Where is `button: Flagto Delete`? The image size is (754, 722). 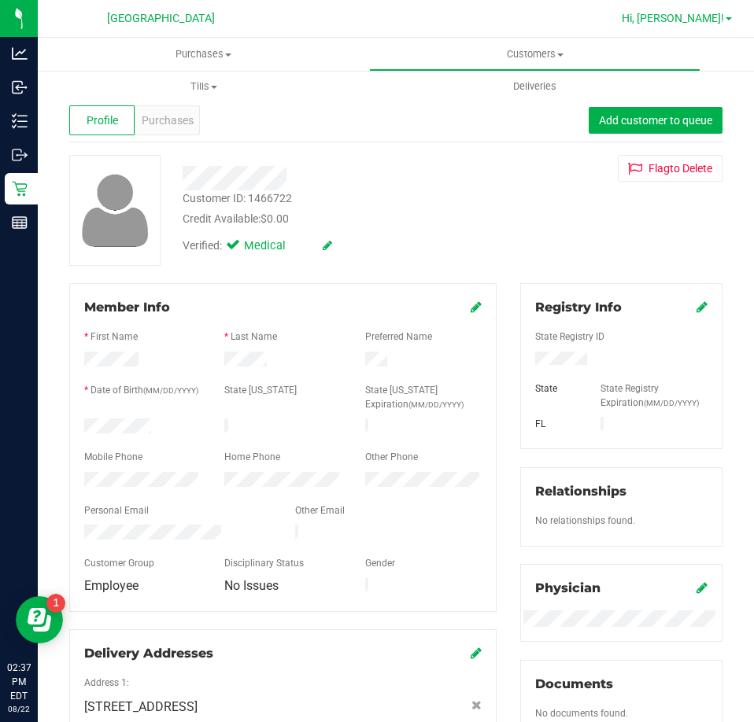
button: Flagto Delete is located at coordinates (670, 168).